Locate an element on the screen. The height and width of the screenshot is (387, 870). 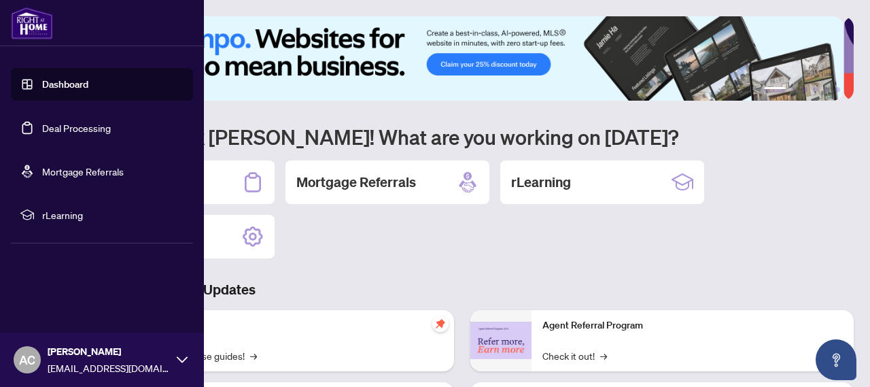
img: Agent Referral Program is located at coordinates (501, 340).